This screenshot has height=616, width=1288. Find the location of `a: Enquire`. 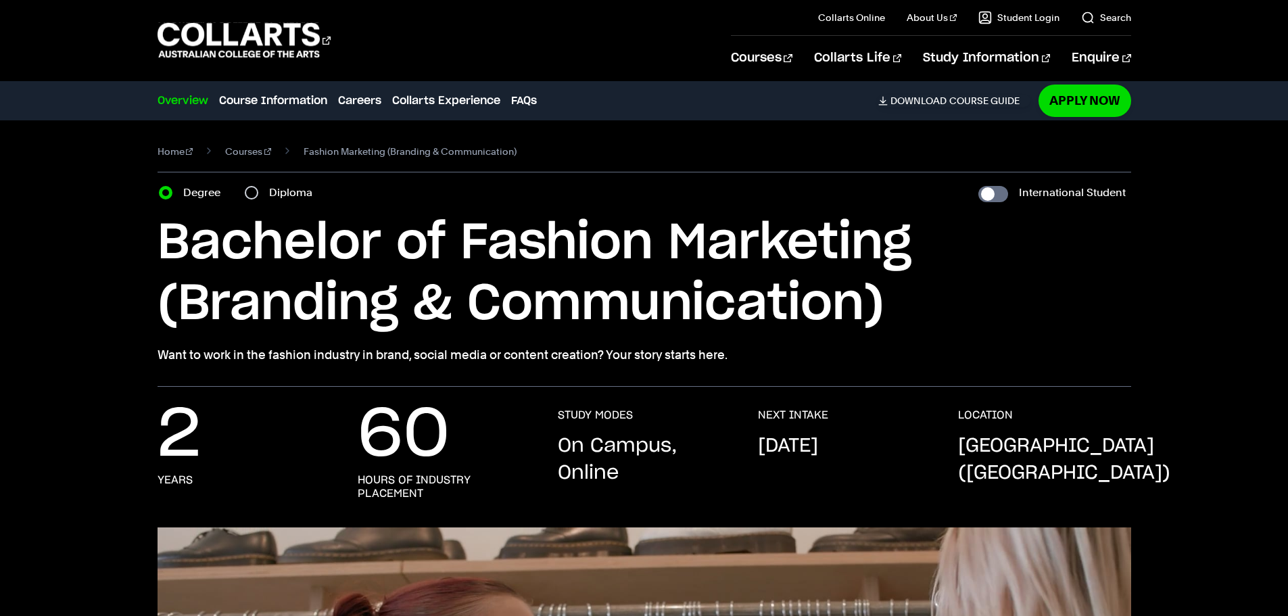

a: Enquire is located at coordinates (1101, 58).